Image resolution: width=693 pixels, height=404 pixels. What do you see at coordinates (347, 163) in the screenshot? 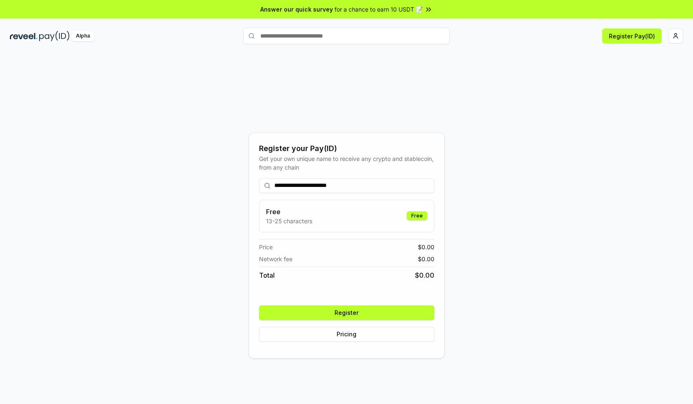
I see `div: Get your own unique name to receive any crypto and stablecoin, from any chain` at bounding box center [347, 163].